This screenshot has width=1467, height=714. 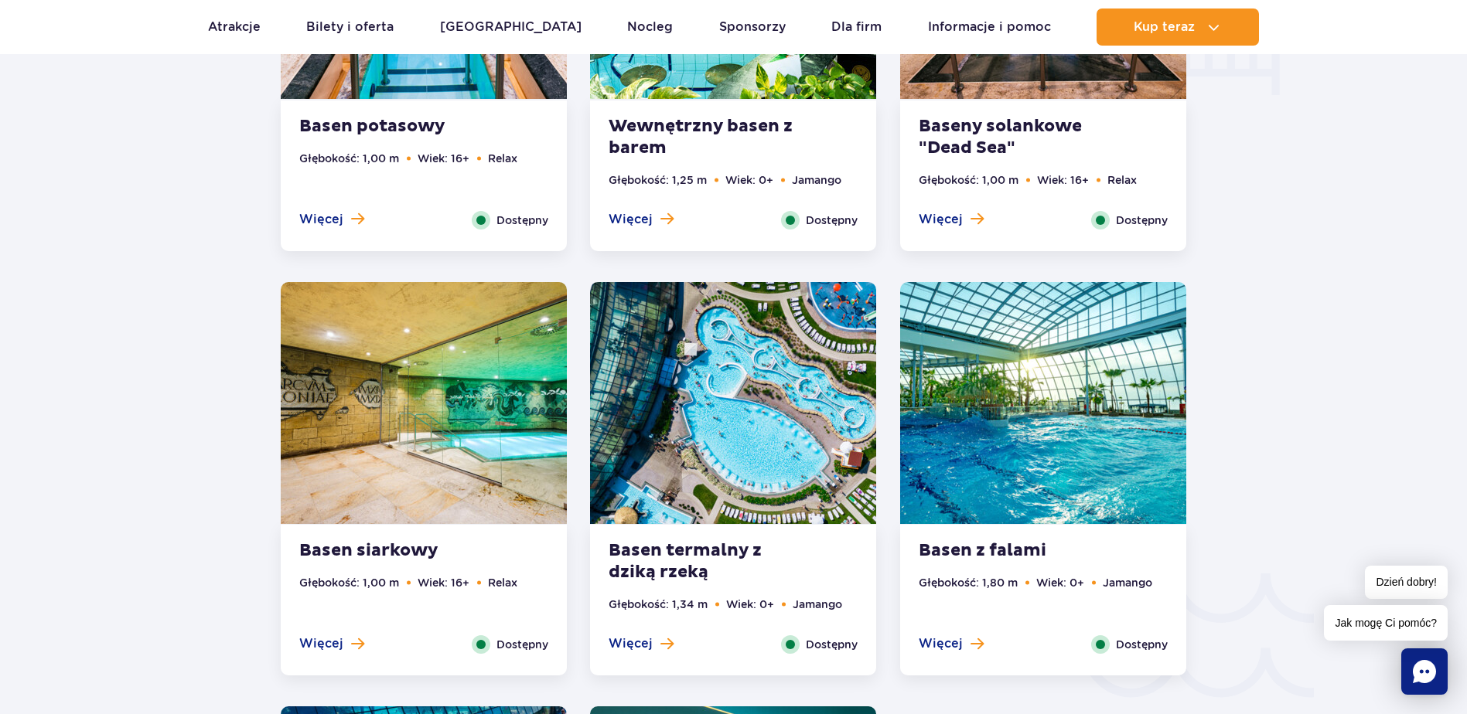 I want to click on img: Wave Pool, so click(x=1043, y=403).